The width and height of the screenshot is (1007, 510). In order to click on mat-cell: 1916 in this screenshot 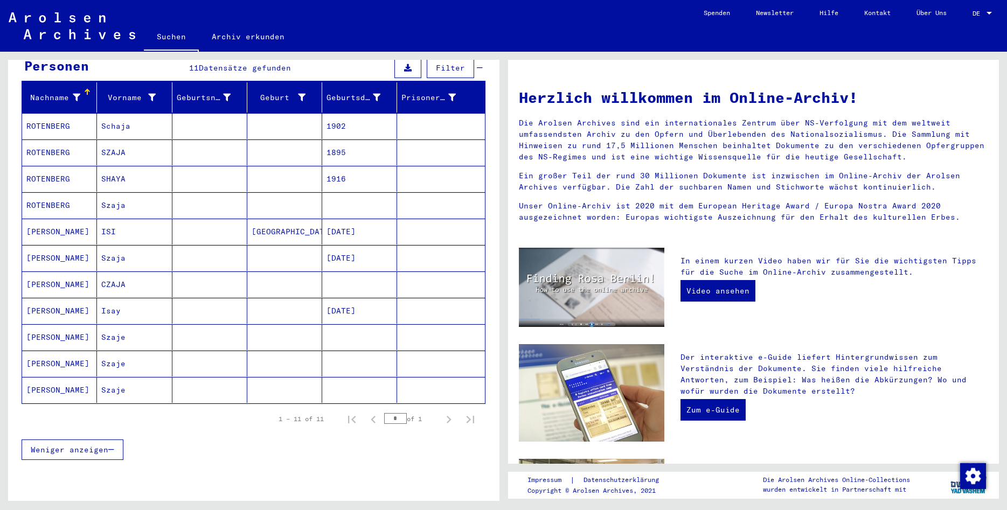, I will do `click(359, 179)`.